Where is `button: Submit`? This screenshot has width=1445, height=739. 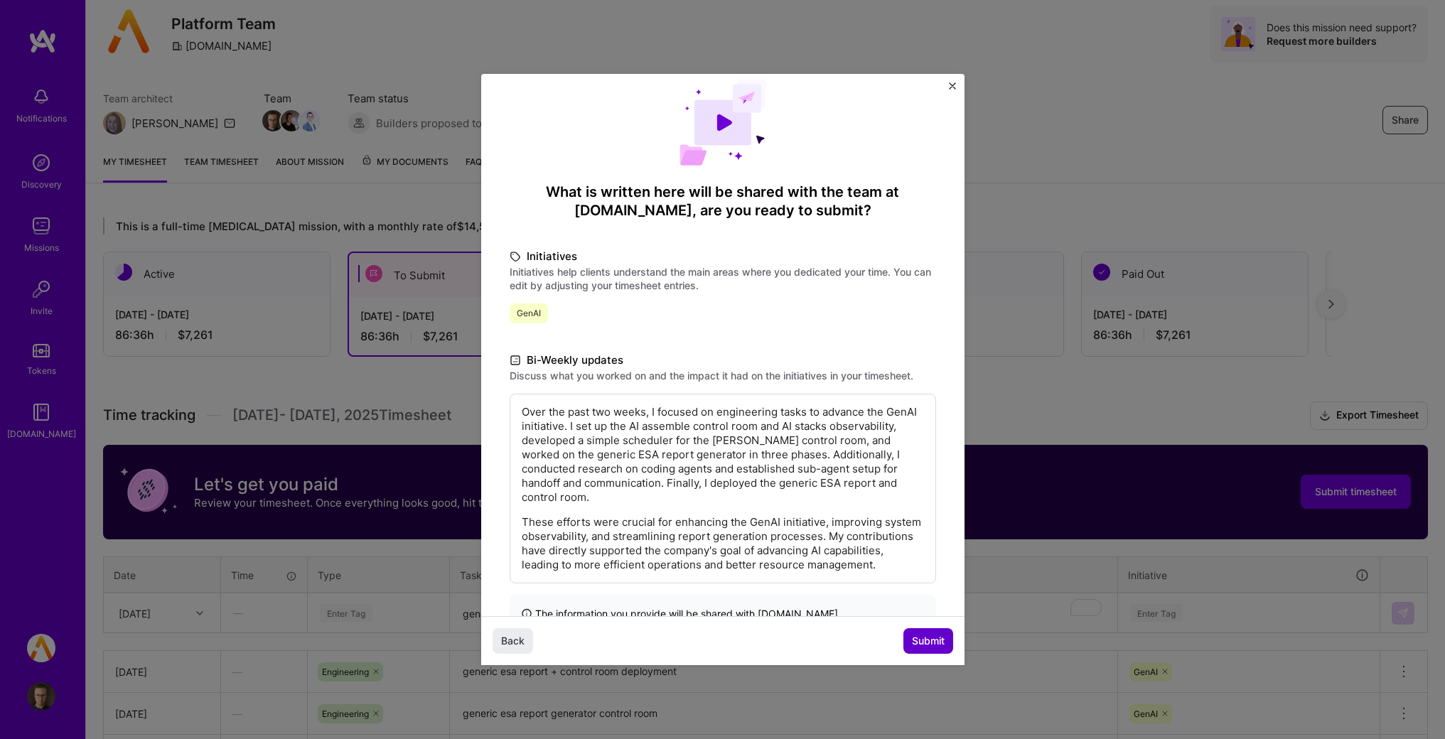 button: Submit is located at coordinates (928, 641).